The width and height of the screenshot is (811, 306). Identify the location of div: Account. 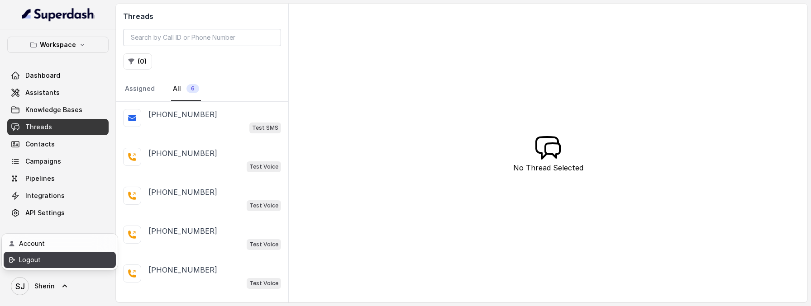
(57, 244).